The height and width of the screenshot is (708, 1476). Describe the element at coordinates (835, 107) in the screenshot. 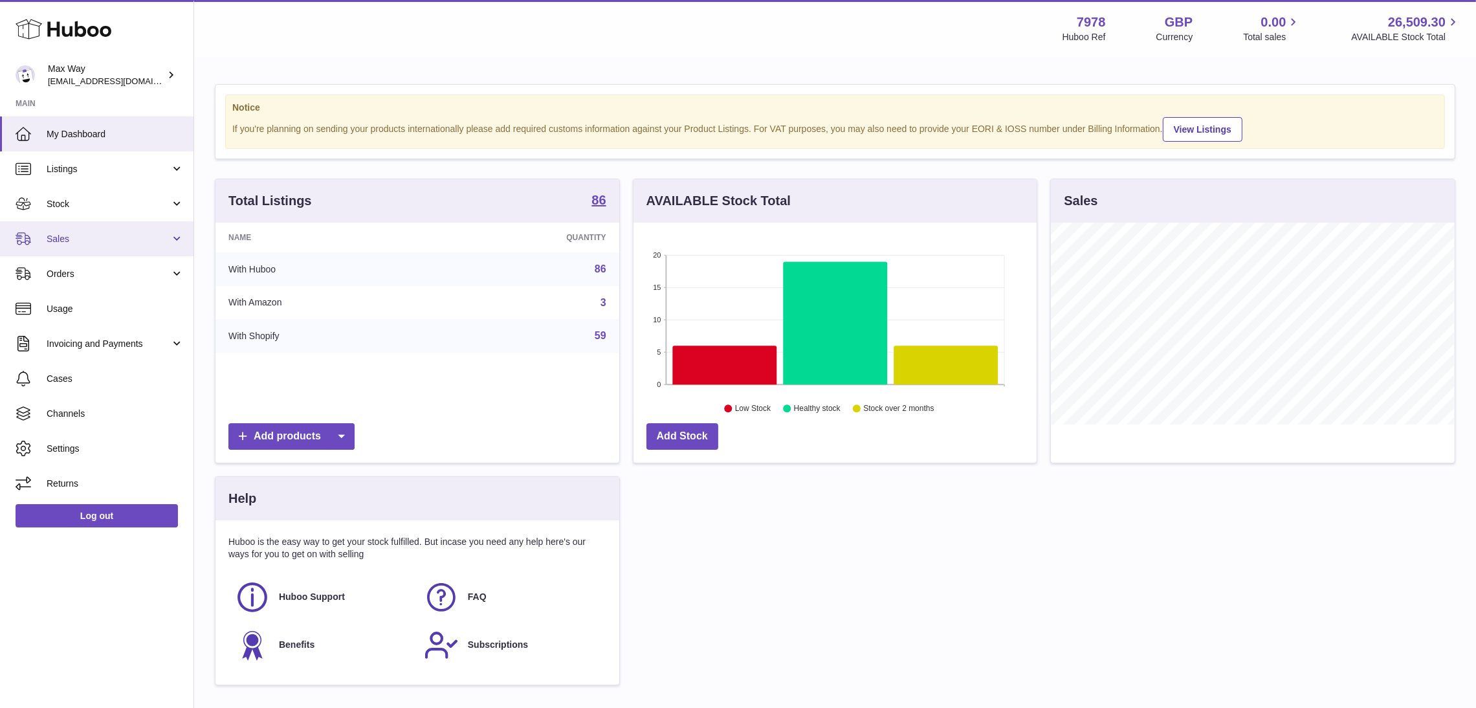

I see `strong: Notice` at that location.